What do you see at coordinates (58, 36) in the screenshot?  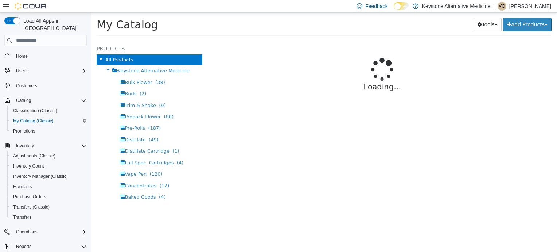 I see `h5: Products` at bounding box center [58, 36].